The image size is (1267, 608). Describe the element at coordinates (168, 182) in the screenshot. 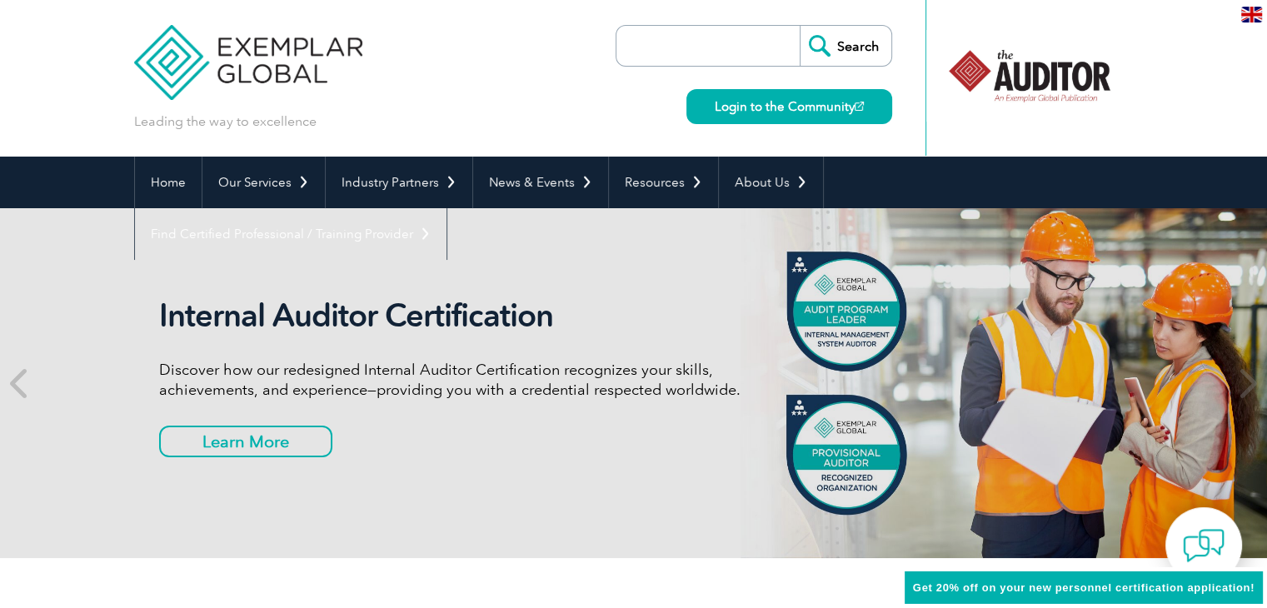

I see `a: Home` at that location.